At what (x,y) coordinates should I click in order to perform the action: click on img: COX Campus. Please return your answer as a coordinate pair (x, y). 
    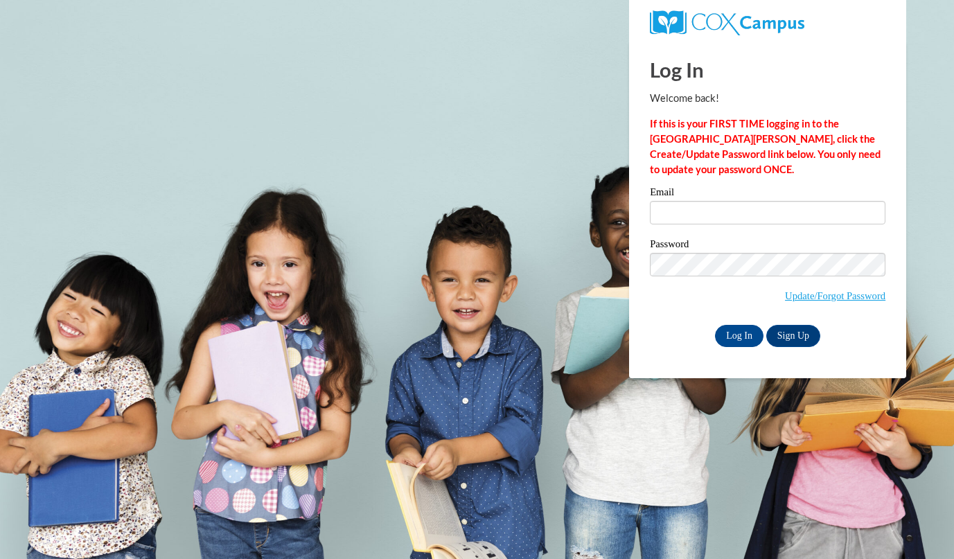
    Looking at the image, I should click on (726, 23).